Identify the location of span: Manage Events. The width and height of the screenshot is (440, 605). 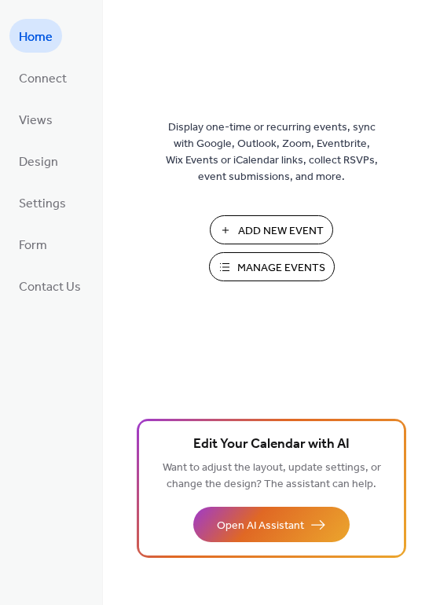
(281, 268).